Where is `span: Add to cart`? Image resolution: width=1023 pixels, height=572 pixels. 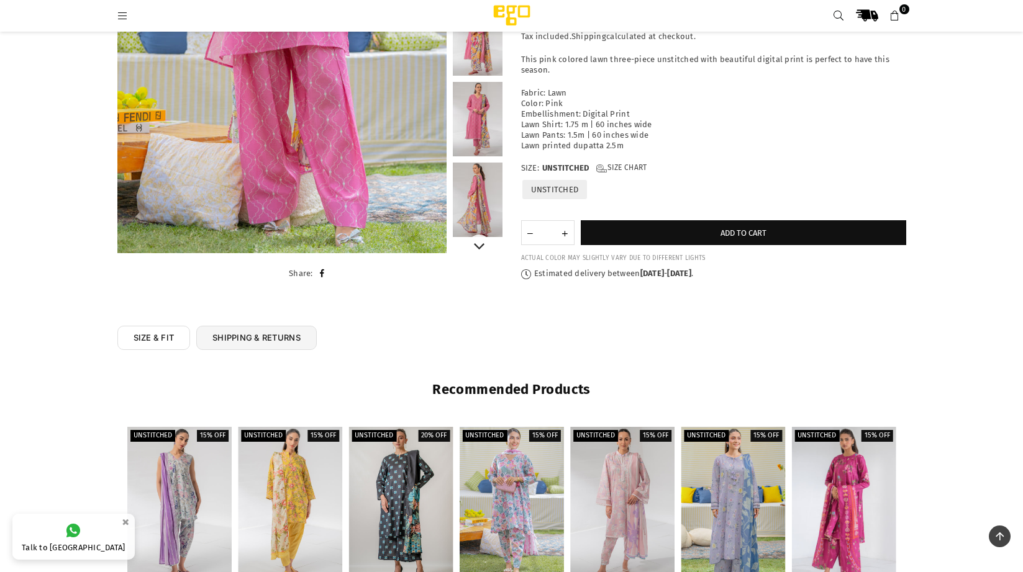 span: Add to cart is located at coordinates (743, 232).